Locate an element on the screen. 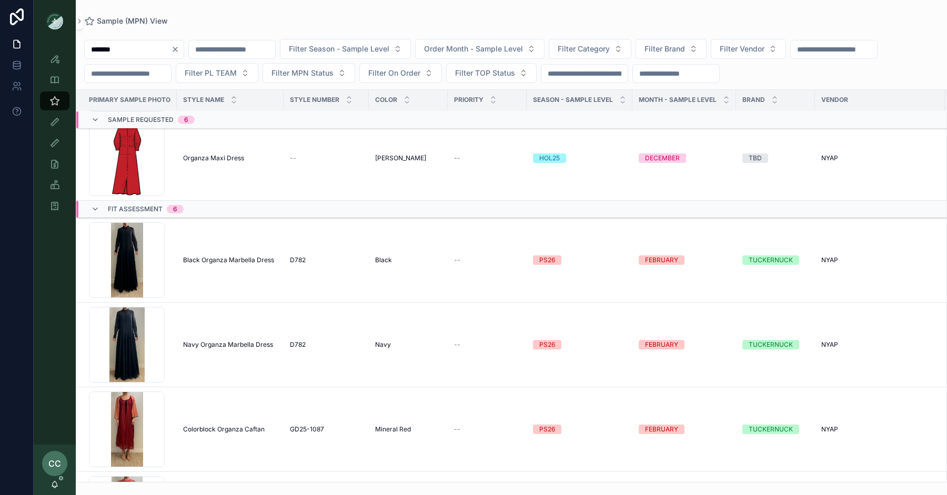 The height and width of the screenshot is (495, 947). span: Black Organza Marbella Dress is located at coordinates (228, 260).